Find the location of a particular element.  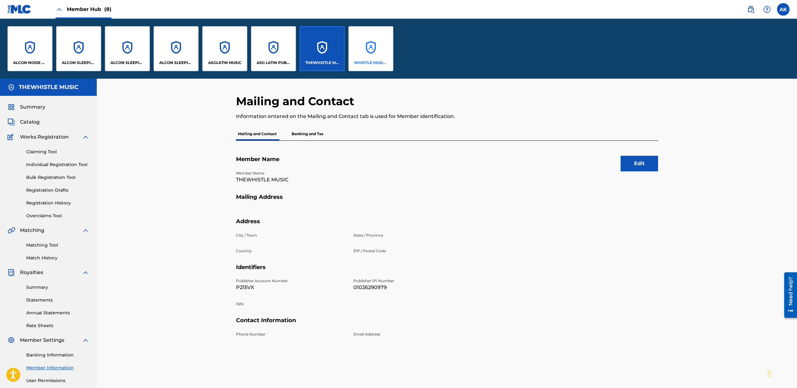

p: Email Address is located at coordinates (408, 334).